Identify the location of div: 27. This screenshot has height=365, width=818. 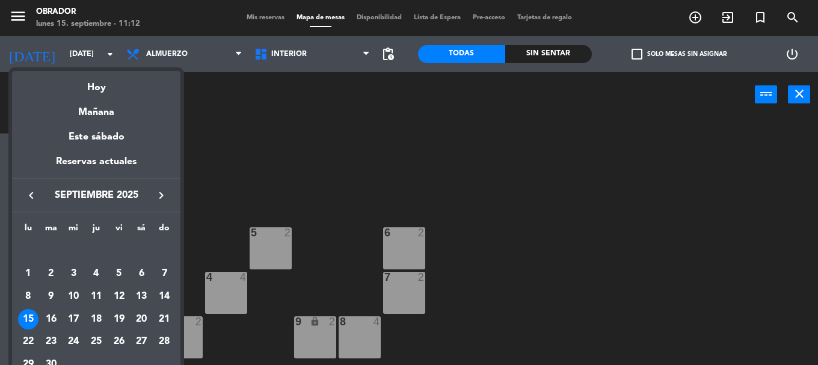
(141, 342).